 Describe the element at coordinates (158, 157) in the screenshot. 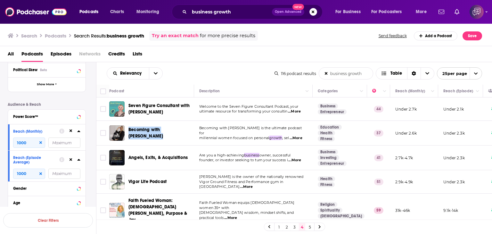

I see `span: Angels, Exits, & Acquisitions` at that location.